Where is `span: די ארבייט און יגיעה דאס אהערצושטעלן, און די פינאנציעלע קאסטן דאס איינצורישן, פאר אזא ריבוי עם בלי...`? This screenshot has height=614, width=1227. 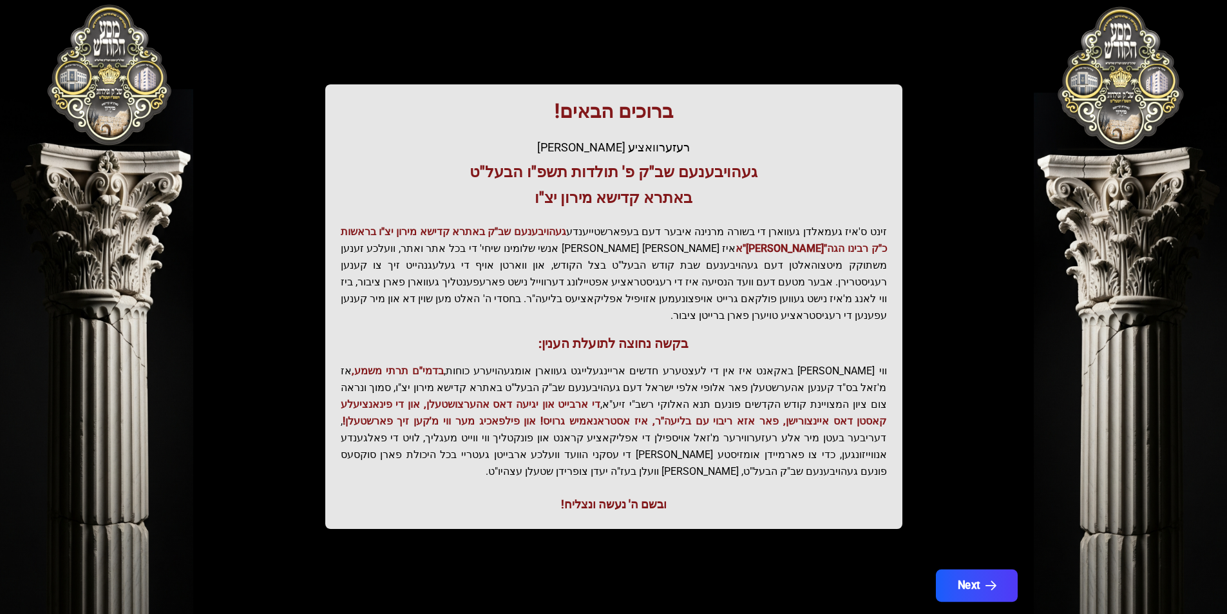
span: די ארבייט און יגיעה דאס אהערצושטעלן, און די פינאנציעלע קאסטן דאס איינצורישן, פאר אזא ריבוי עם בלי... is located at coordinates (614, 412).